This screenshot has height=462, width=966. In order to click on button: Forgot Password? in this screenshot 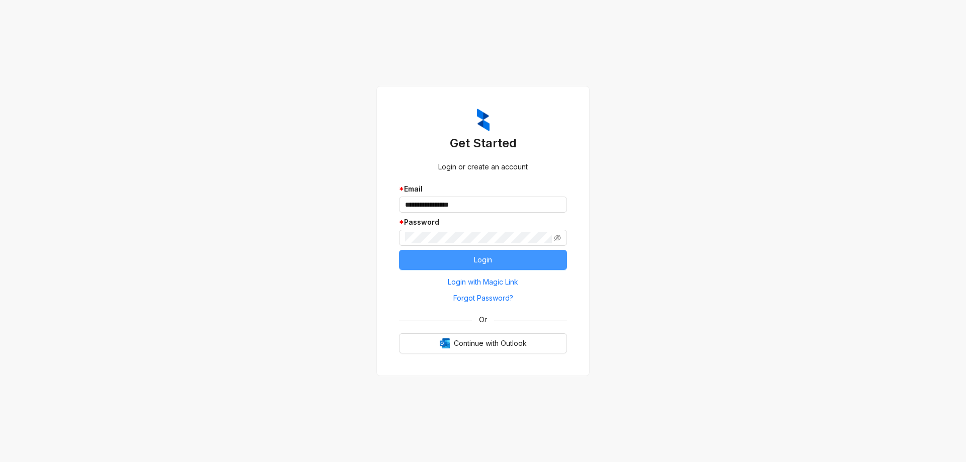, I will do `click(483, 298)`.